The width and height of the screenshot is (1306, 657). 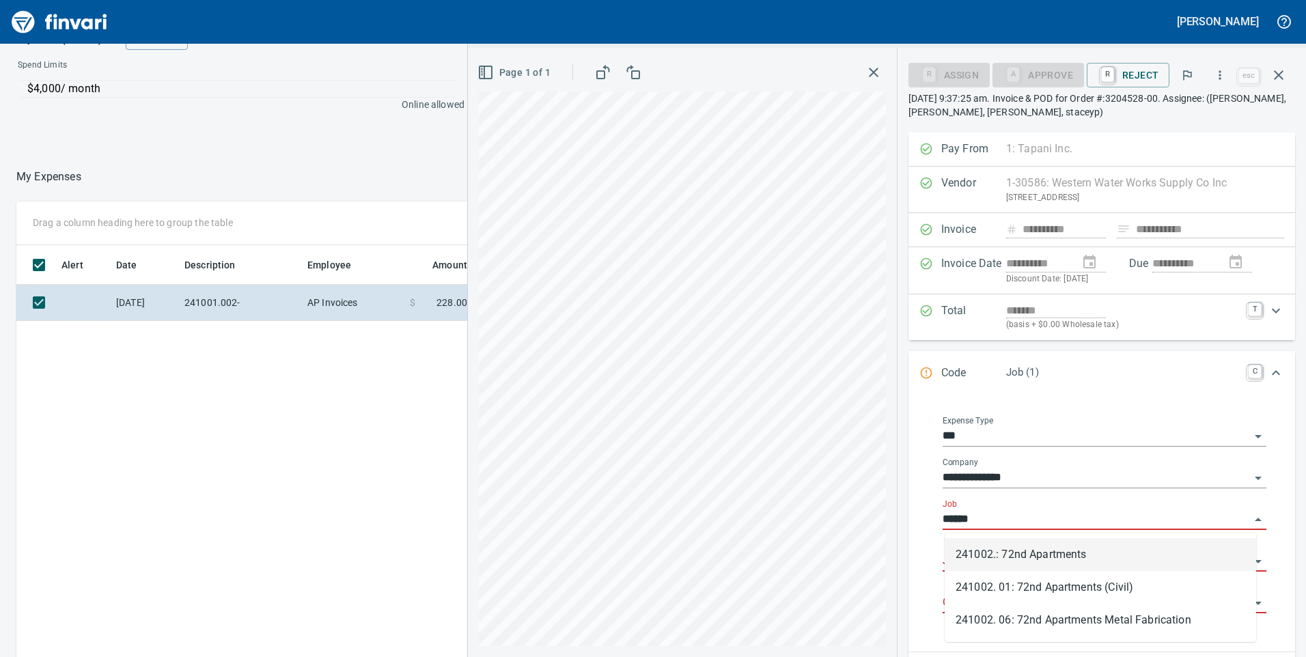 What do you see at coordinates (1107, 74) in the screenshot?
I see `a: R` at bounding box center [1107, 74].